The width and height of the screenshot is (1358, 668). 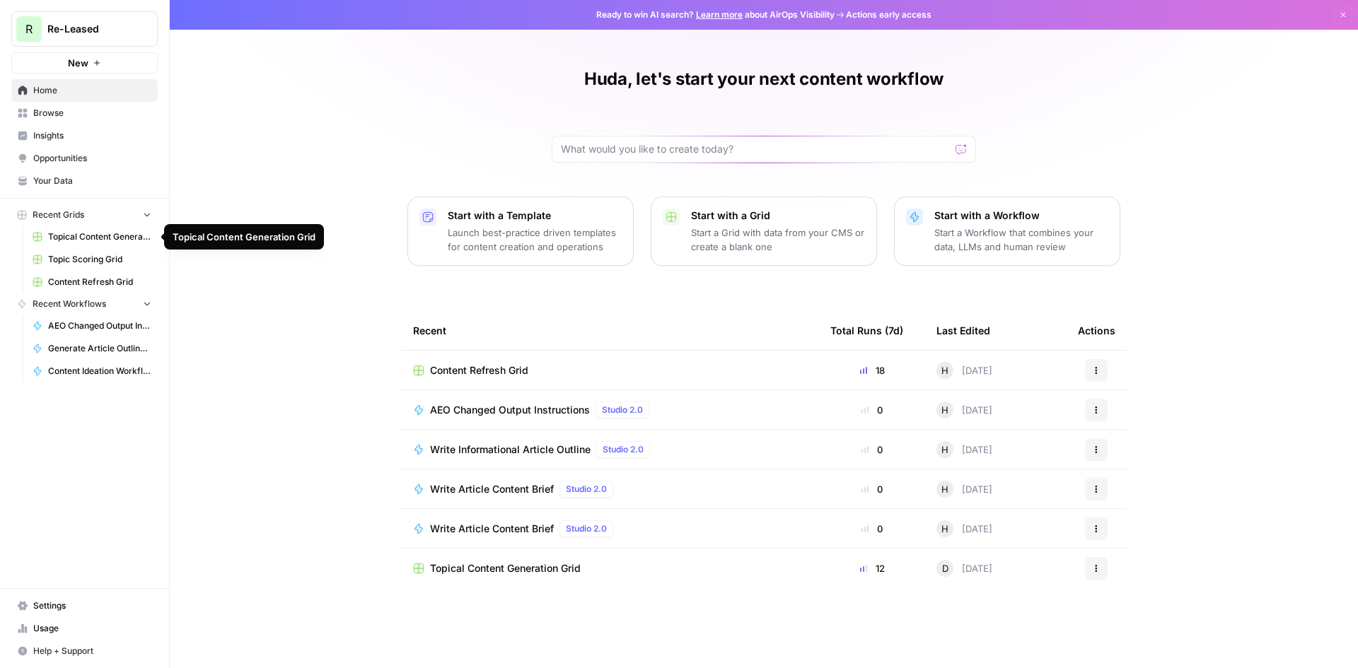 I want to click on p: Launch best-practice driven templates for content creation and operations, so click(x=535, y=240).